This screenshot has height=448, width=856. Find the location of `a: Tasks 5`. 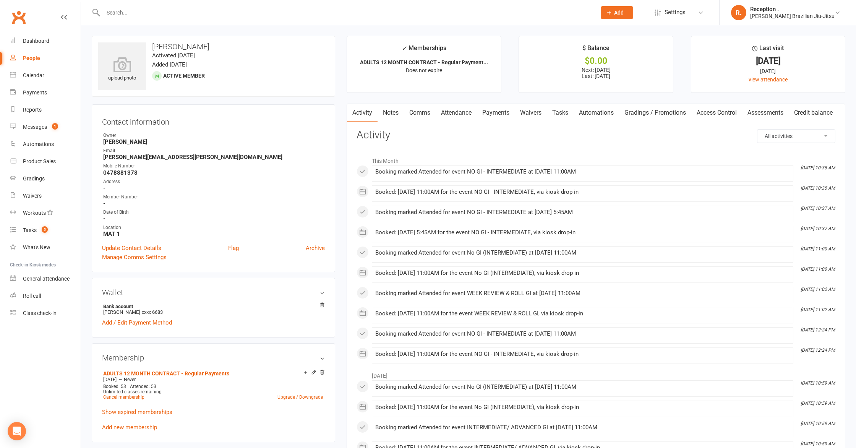

a: Tasks 5 is located at coordinates (45, 230).